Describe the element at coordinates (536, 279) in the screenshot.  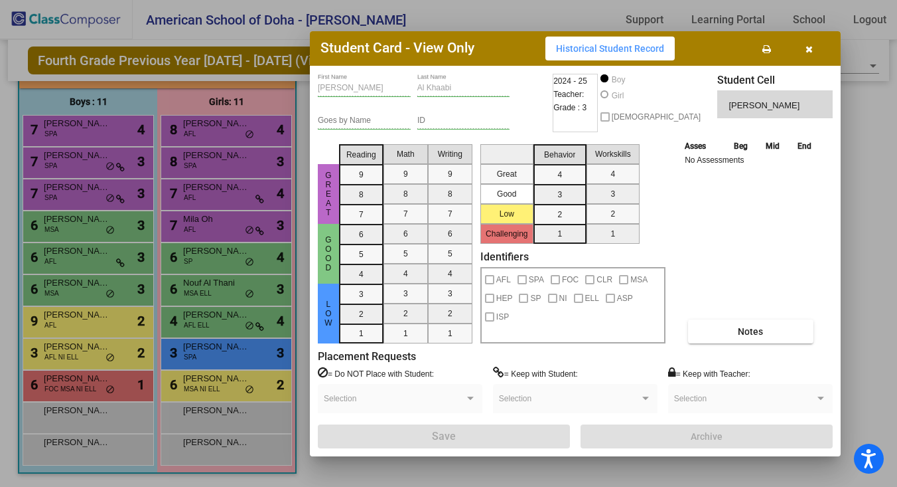
I see `span: SPA` at that location.